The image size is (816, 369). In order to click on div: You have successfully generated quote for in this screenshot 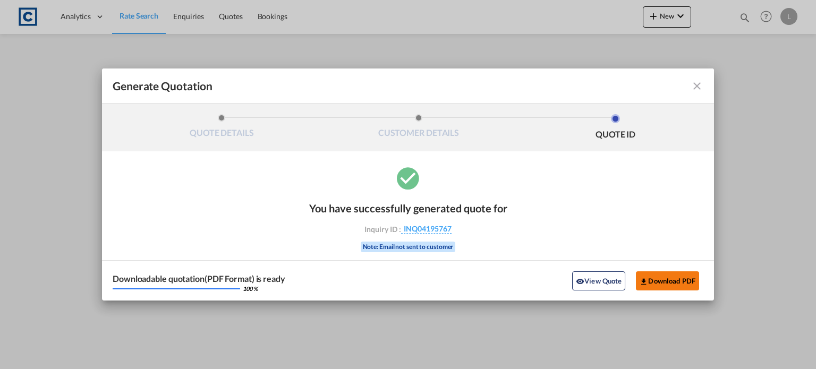, I will do `click(408, 208)`.